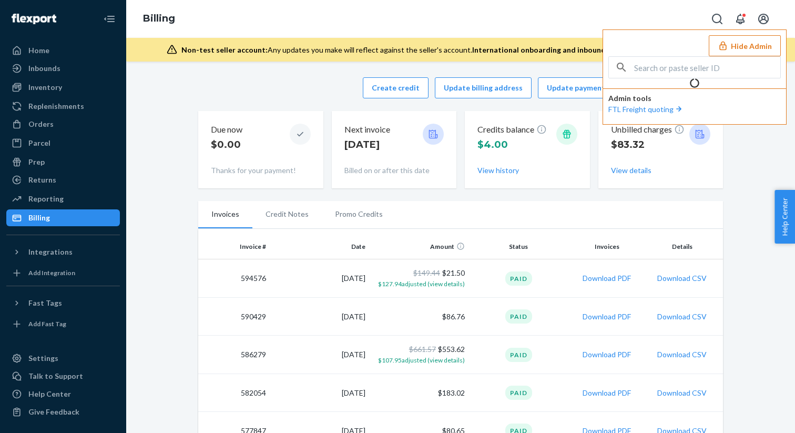 This screenshot has height=433, width=795. I want to click on button: Open account menu, so click(764, 19).